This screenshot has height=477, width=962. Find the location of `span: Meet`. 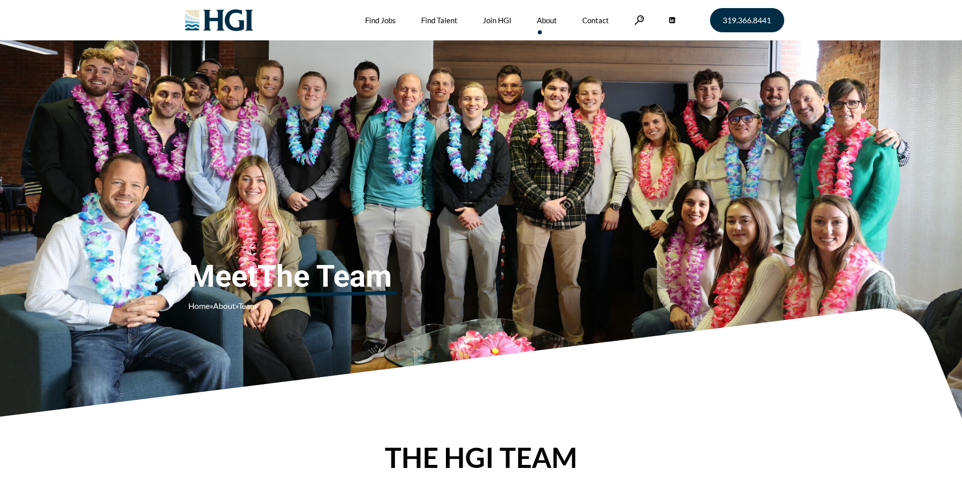

span: Meet is located at coordinates (325, 277).